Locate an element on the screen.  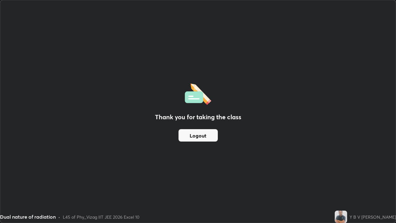
button: Logout is located at coordinates (198, 135).